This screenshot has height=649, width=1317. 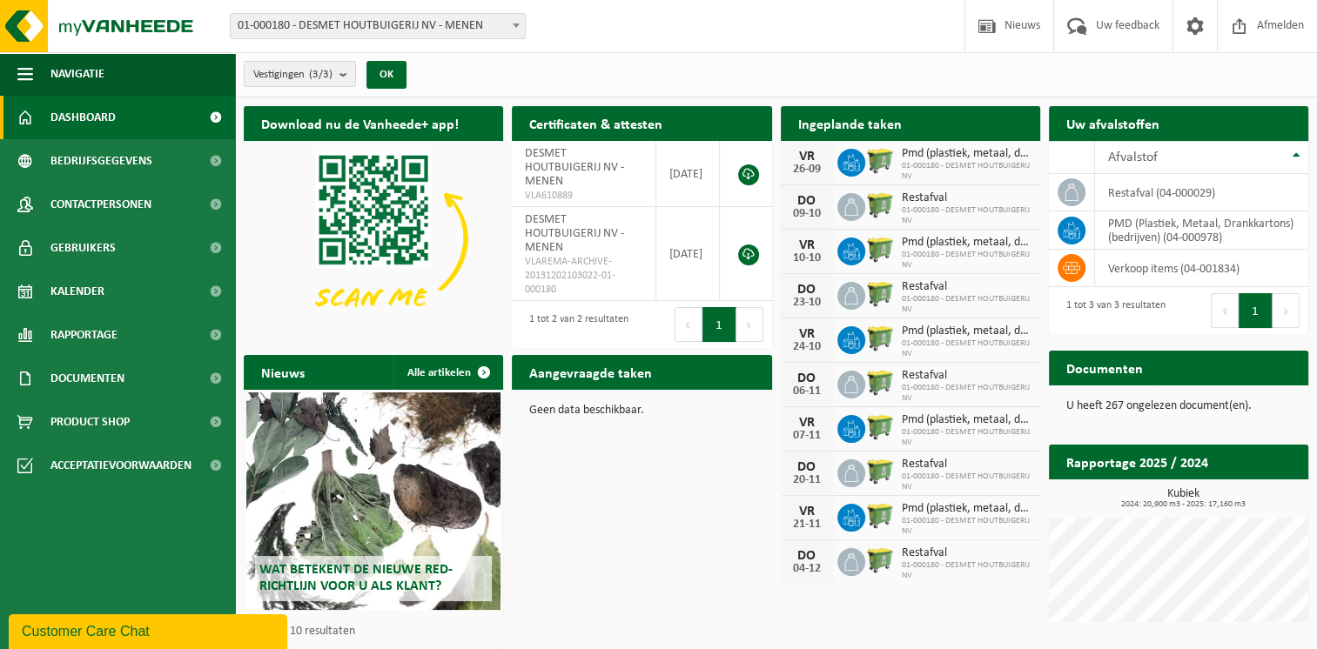 I want to click on div: 1 tot 2 van 2 resultaten, so click(x=574, y=325).